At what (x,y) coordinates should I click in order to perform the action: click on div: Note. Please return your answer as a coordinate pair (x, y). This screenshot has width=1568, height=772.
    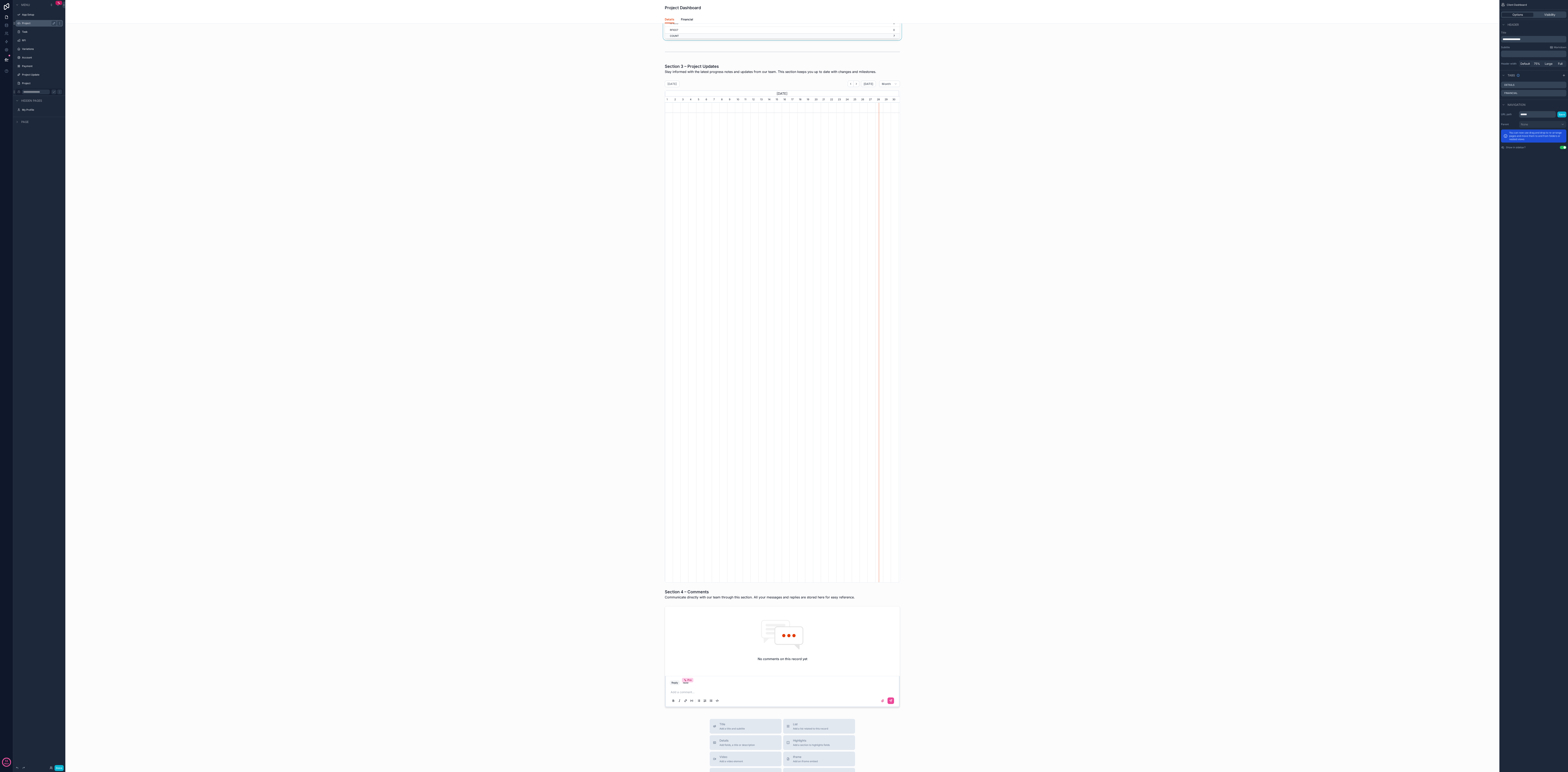
    Looking at the image, I should click on (686, 683).